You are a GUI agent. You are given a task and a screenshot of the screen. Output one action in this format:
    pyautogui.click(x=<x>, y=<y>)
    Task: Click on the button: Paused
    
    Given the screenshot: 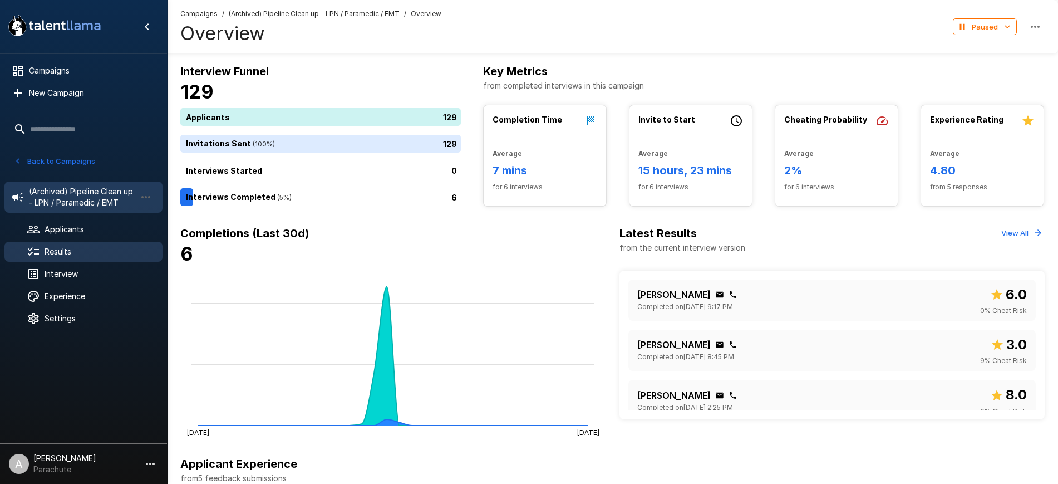 What is the action you would take?
    pyautogui.click(x=985, y=27)
    